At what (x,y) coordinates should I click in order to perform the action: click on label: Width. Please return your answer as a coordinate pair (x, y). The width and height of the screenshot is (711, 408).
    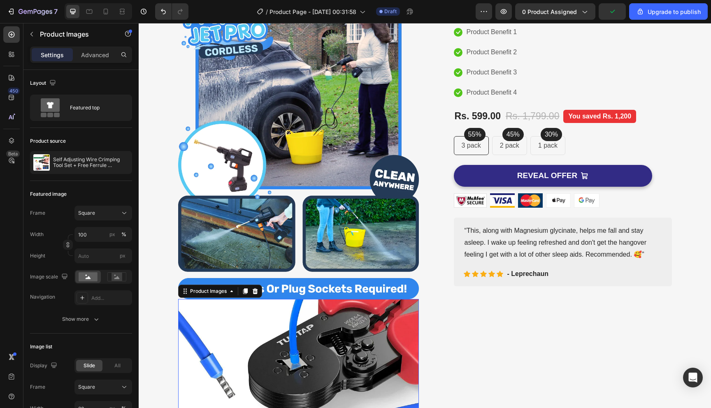
    Looking at the image, I should click on (37, 235).